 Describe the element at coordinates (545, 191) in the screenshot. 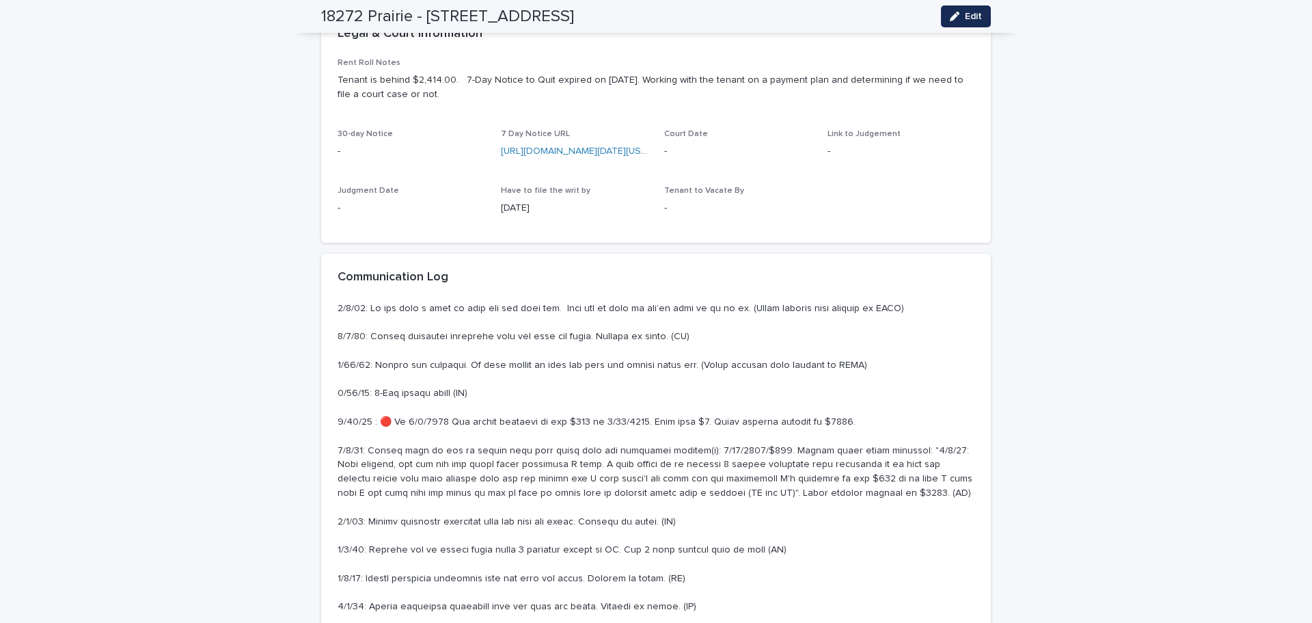

I see `span: Have to file the writ by` at that location.